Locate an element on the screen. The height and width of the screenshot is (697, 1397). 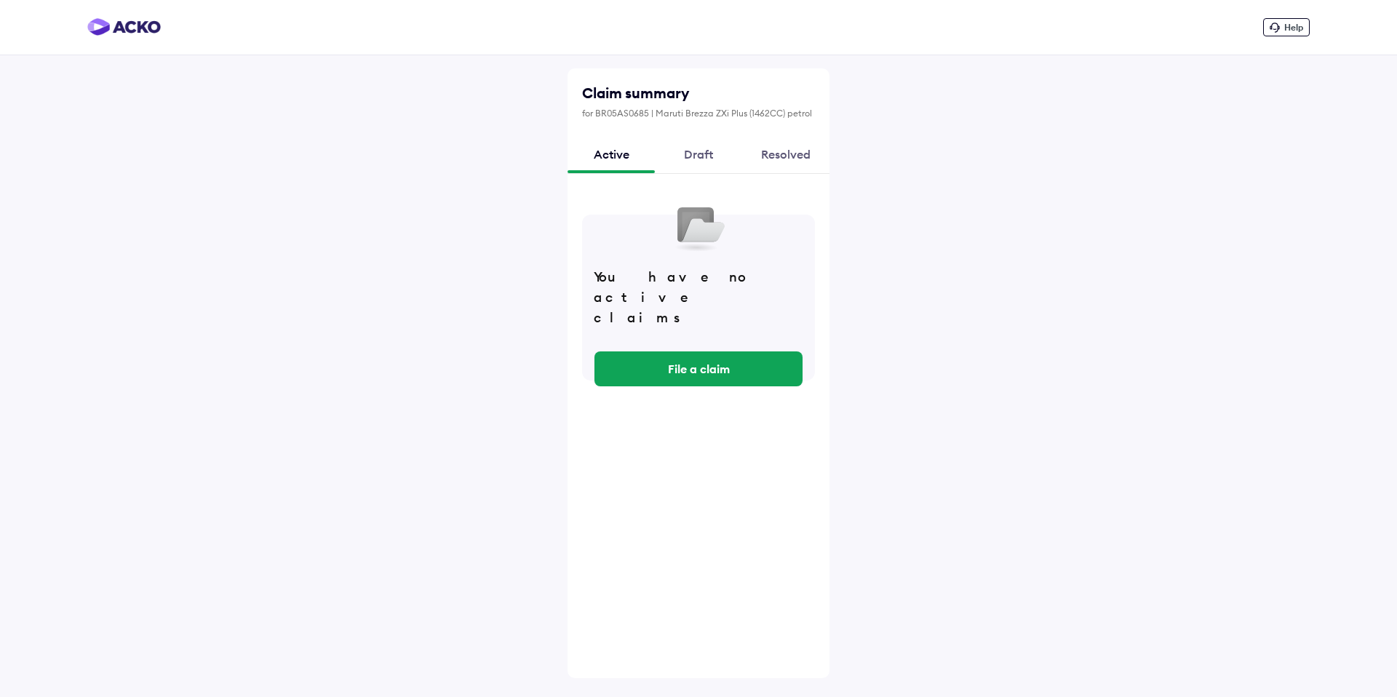
div: You have no active claims is located at coordinates (698, 298).